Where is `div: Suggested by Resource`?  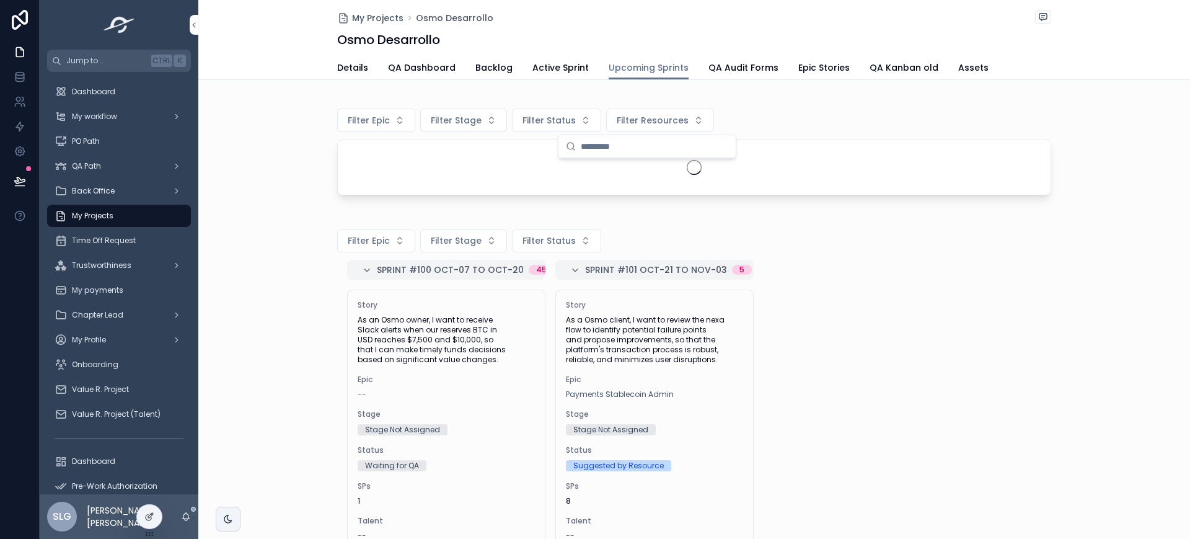 div: Suggested by Resource is located at coordinates (619, 465).